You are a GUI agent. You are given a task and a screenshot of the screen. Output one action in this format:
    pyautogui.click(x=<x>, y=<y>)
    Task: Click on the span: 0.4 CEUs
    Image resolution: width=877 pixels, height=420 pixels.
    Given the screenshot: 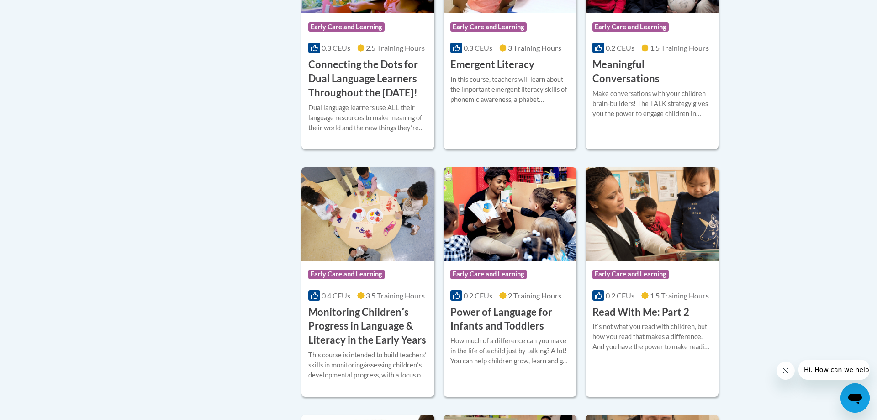 What is the action you would take?
    pyautogui.click(x=336, y=295)
    